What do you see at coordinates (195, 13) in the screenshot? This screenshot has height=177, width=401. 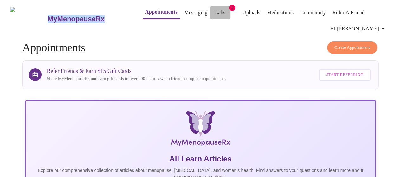 I see `a: Messaging` at bounding box center [195, 13].